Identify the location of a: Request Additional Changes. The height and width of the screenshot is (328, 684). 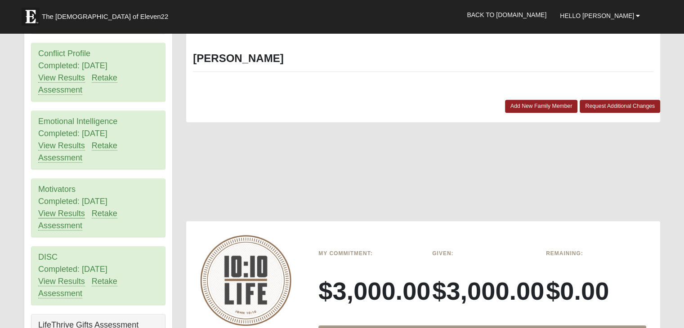
(620, 106).